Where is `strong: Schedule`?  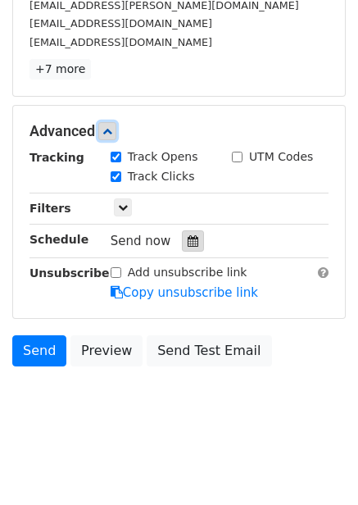 strong: Schedule is located at coordinates (59, 239).